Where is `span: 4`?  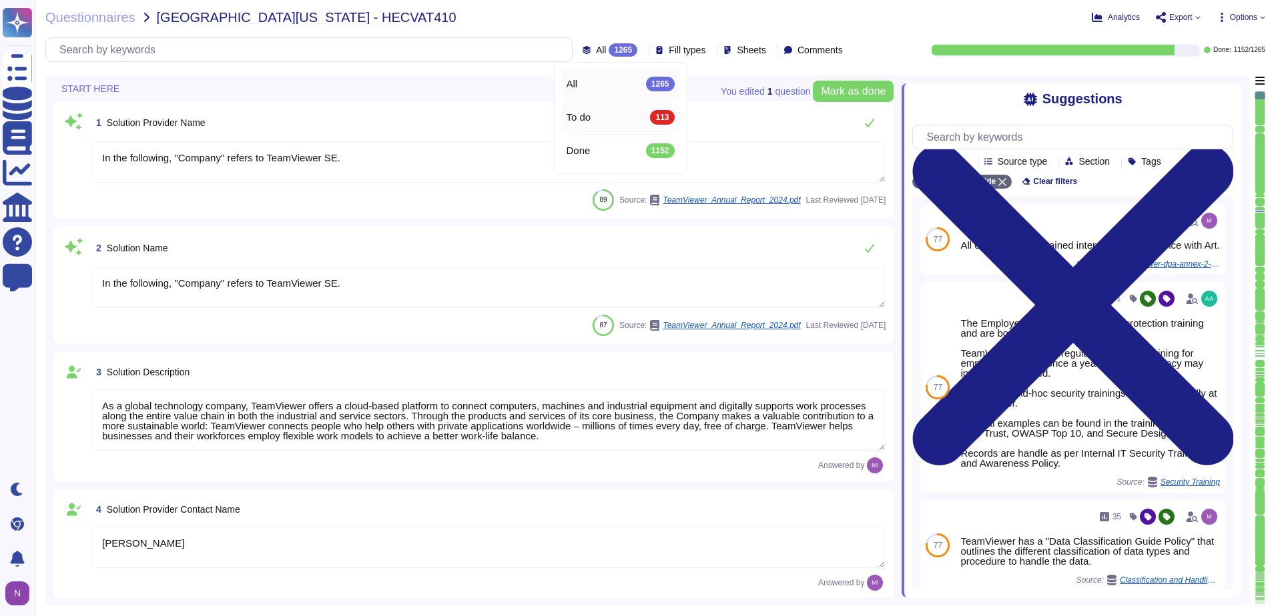
span: 4 is located at coordinates (96, 510).